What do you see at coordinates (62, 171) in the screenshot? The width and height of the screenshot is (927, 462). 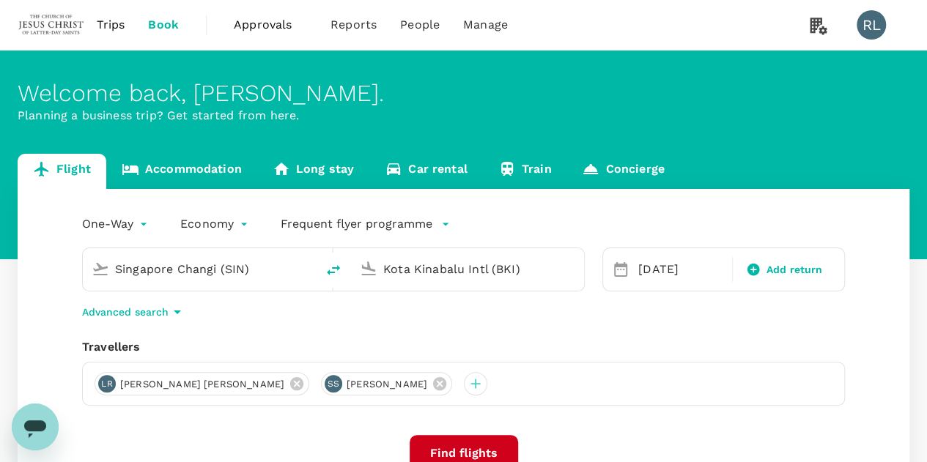 I see `a: Flight` at bounding box center [62, 171].